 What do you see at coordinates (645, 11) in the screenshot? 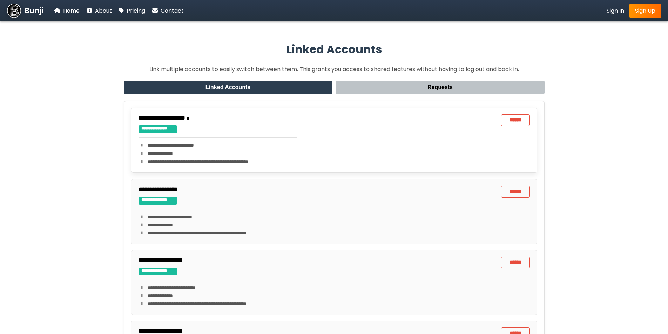
I see `span: Sign Up` at bounding box center [645, 11].